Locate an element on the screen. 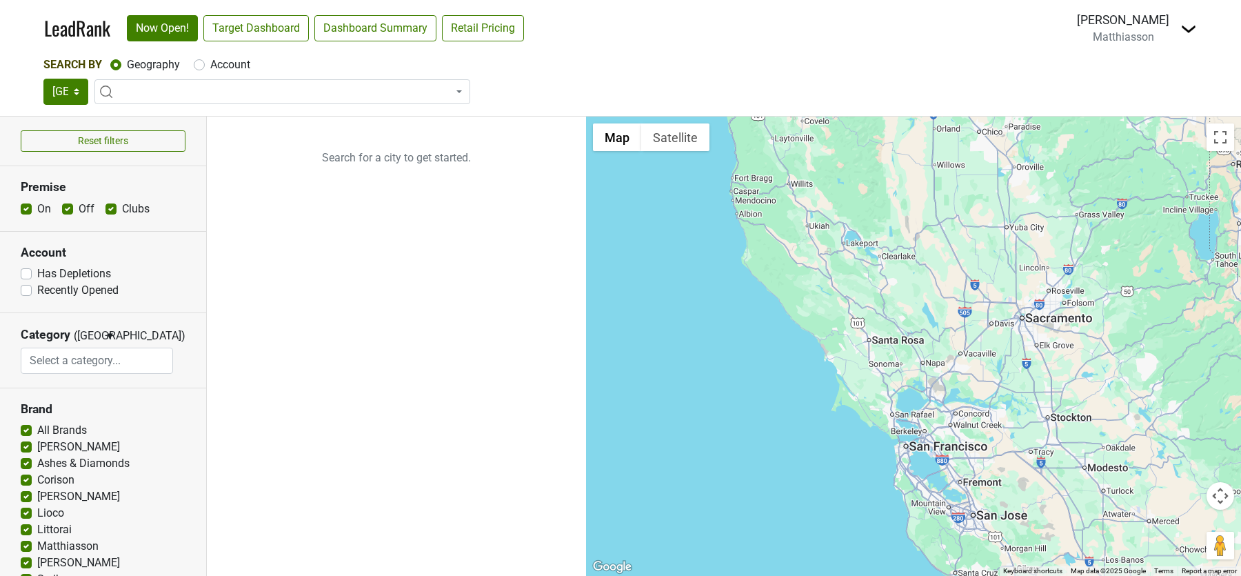 This screenshot has height=576, width=1241. button: Toggle fullscreen view is located at coordinates (1220, 137).